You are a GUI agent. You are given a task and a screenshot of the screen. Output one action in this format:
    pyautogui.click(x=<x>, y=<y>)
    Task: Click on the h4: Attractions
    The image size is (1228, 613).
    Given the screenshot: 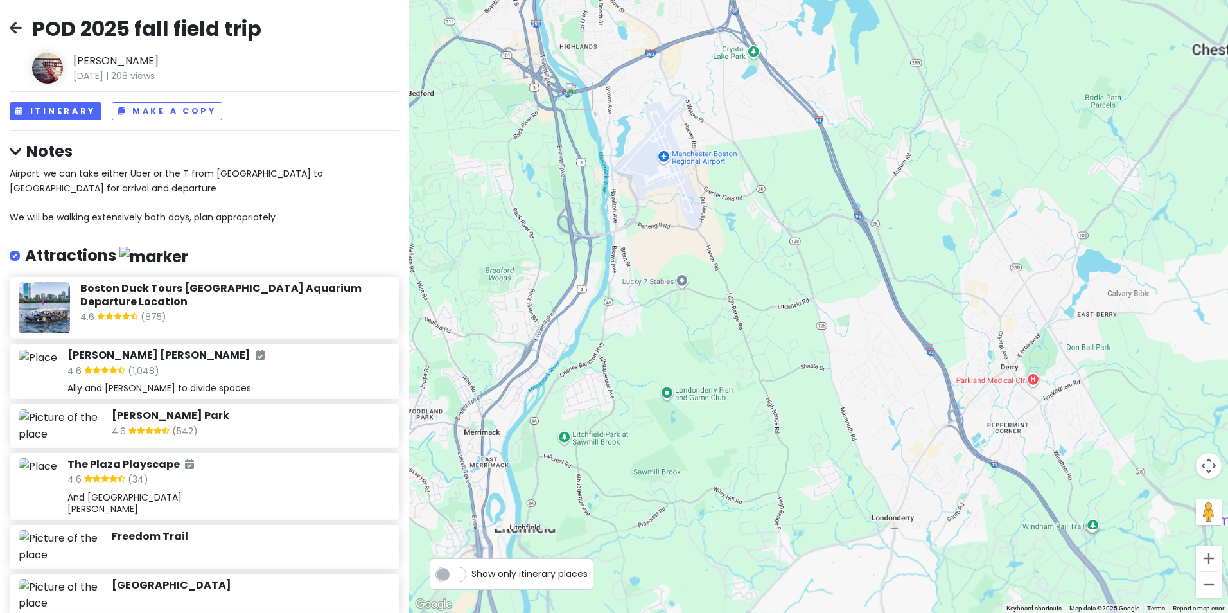 What is the action you would take?
    pyautogui.click(x=107, y=256)
    